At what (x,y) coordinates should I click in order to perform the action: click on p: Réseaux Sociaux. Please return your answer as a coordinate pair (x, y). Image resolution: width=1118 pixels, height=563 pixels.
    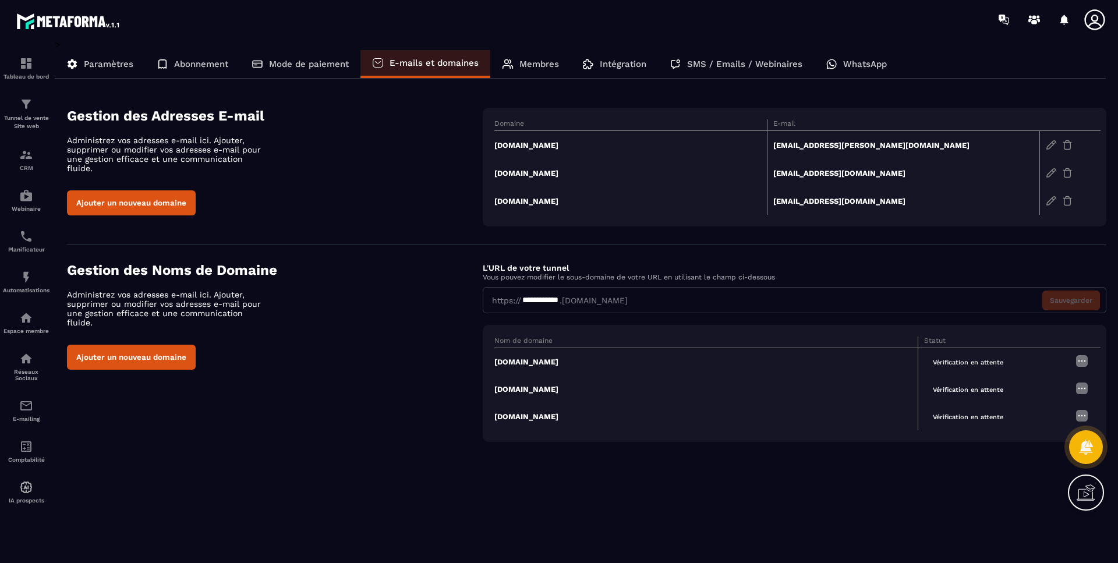
    Looking at the image, I should click on (26, 375).